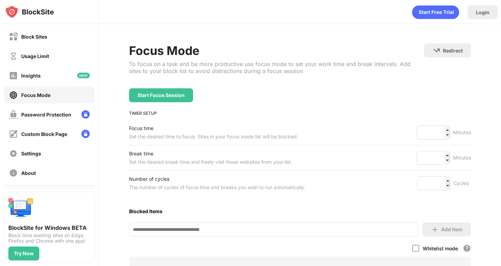 This screenshot has height=266, width=501. Describe the element at coordinates (211, 154) in the screenshot. I see `div: Break time` at that location.